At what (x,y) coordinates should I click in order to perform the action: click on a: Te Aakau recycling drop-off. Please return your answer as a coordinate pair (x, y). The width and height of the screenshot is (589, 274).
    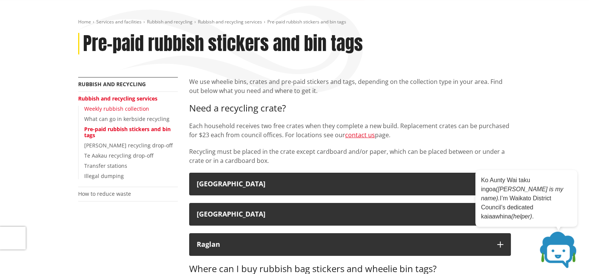
    Looking at the image, I should click on (119, 155).